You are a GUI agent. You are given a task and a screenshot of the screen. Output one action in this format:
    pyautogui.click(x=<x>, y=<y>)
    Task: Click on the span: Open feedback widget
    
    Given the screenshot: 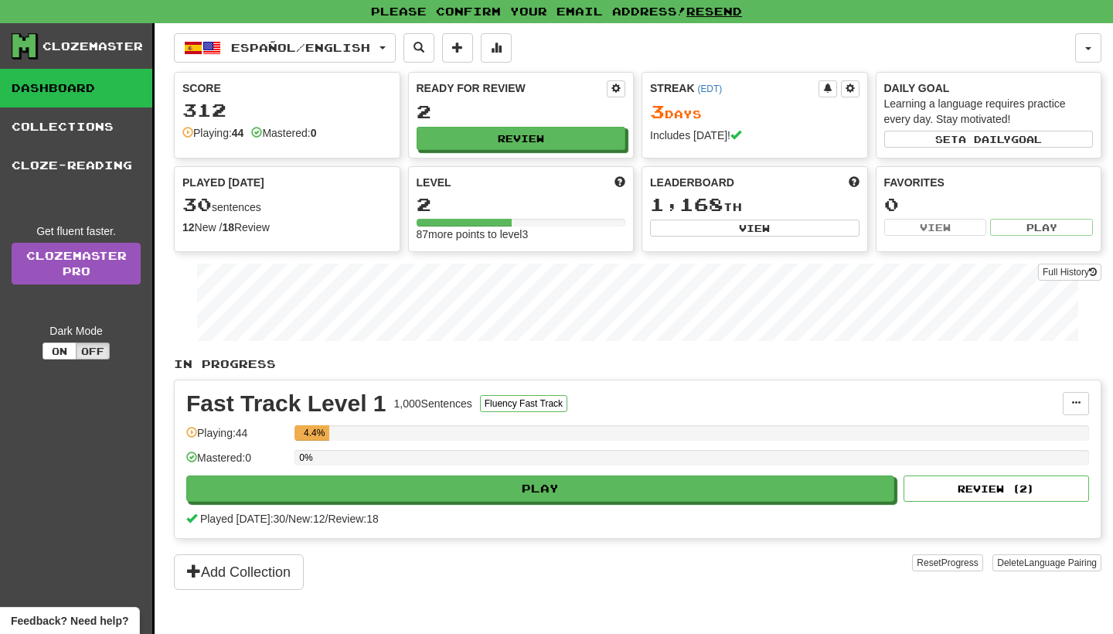 What is the action you would take?
    pyautogui.click(x=70, y=621)
    